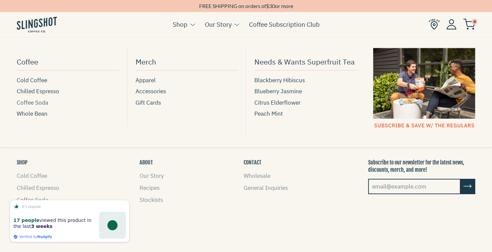 The width and height of the screenshot is (492, 252). What do you see at coordinates (186, 80) in the screenshot?
I see `a: Apparel` at bounding box center [186, 80].